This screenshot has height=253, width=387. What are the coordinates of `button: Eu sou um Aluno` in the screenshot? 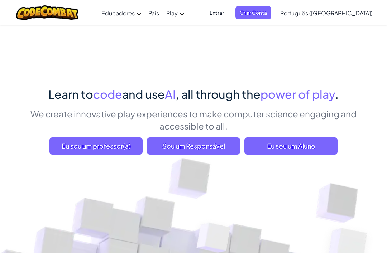 It's located at (291, 146).